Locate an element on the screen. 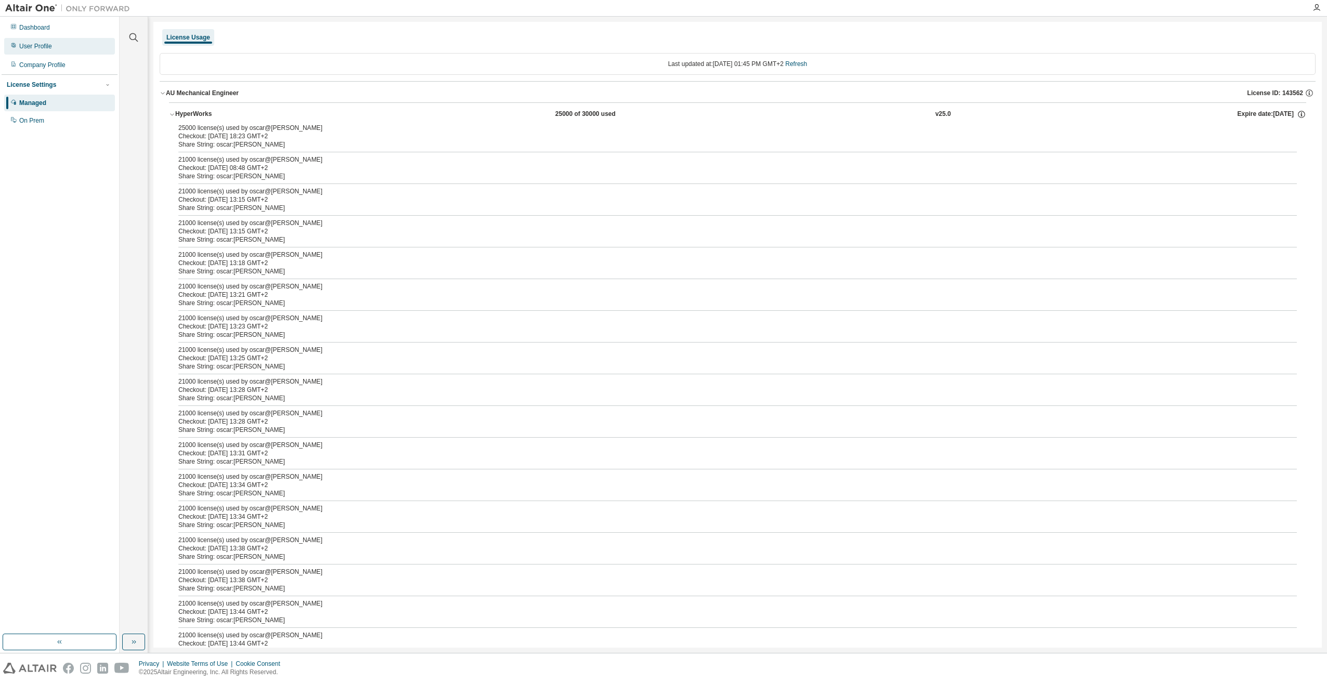 This screenshot has height=683, width=1327. div: HyperWorks is located at coordinates (222, 114).